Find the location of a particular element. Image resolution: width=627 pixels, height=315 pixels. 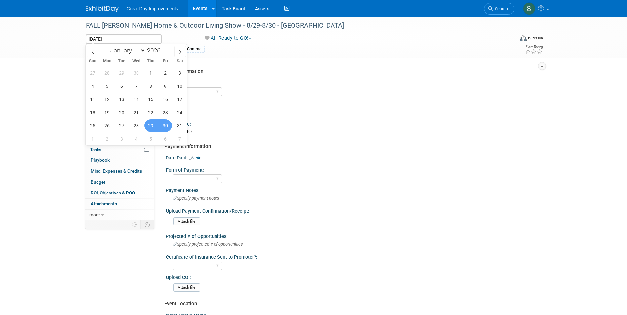

span: Sat is located at coordinates (180, 61).